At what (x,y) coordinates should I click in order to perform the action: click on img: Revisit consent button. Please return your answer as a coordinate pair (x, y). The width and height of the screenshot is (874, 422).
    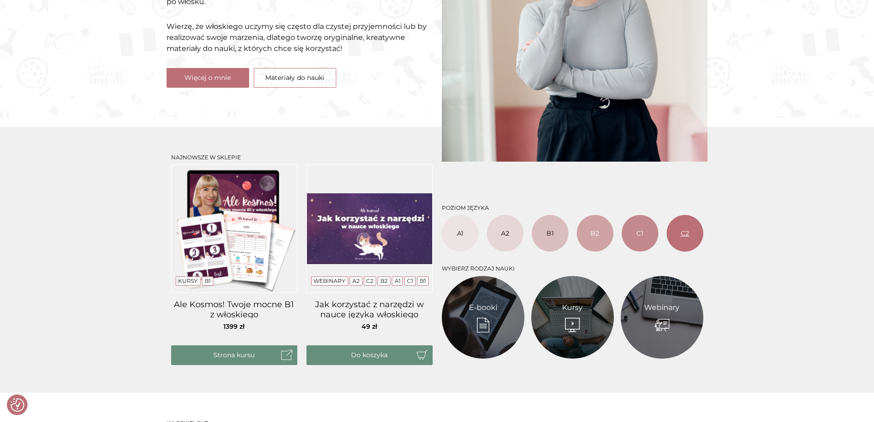
    Looking at the image, I should click on (17, 405).